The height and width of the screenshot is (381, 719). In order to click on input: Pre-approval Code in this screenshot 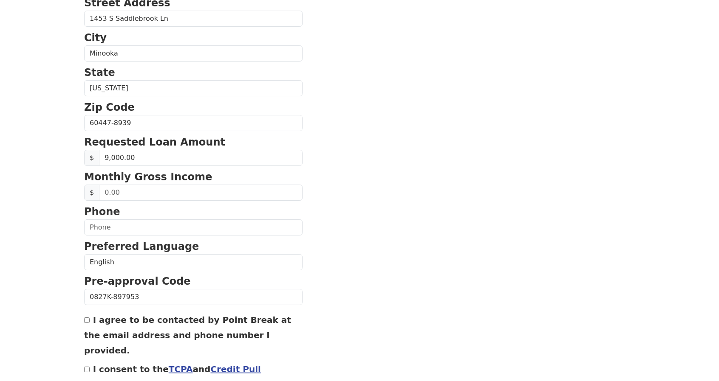, I will do `click(193, 297)`.